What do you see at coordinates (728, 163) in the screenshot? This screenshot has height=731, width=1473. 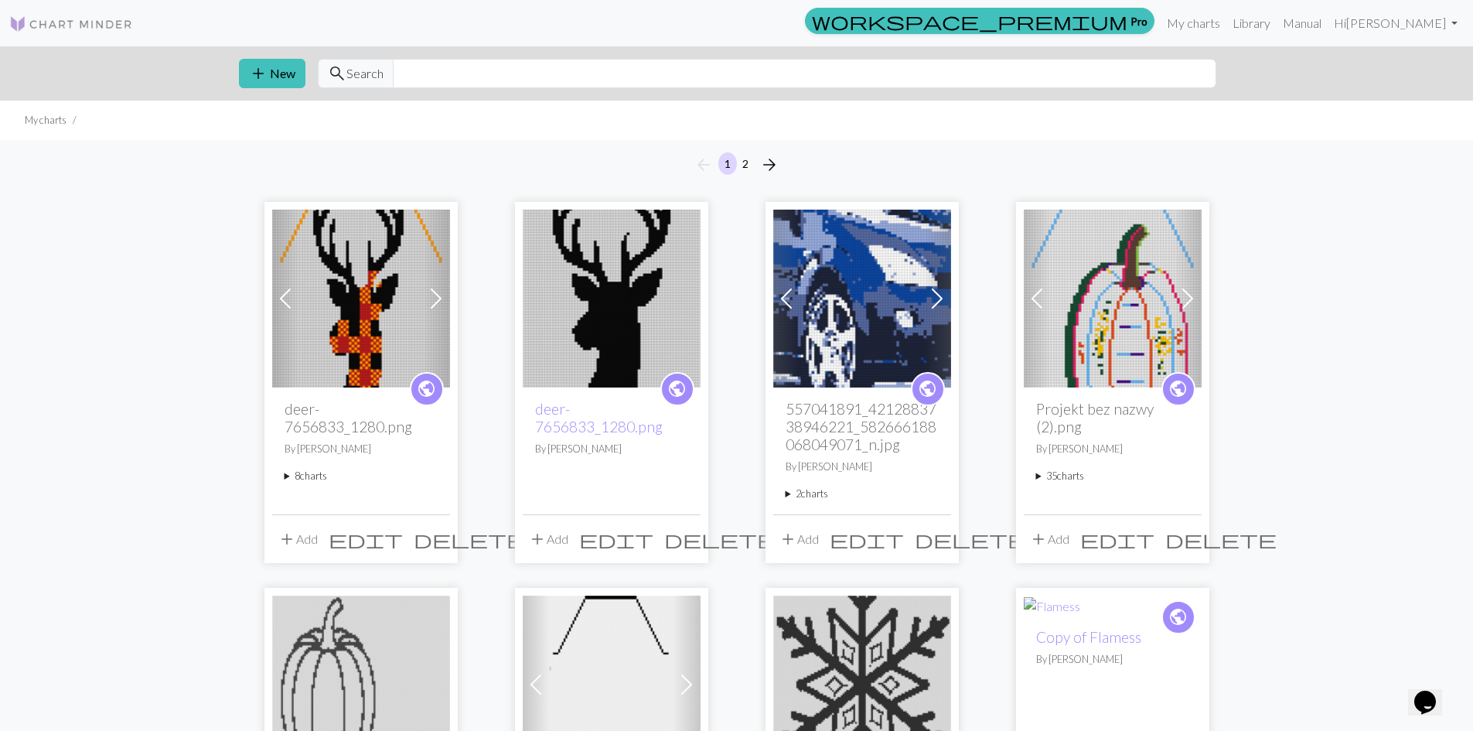 I see `button: 1` at bounding box center [728, 163].